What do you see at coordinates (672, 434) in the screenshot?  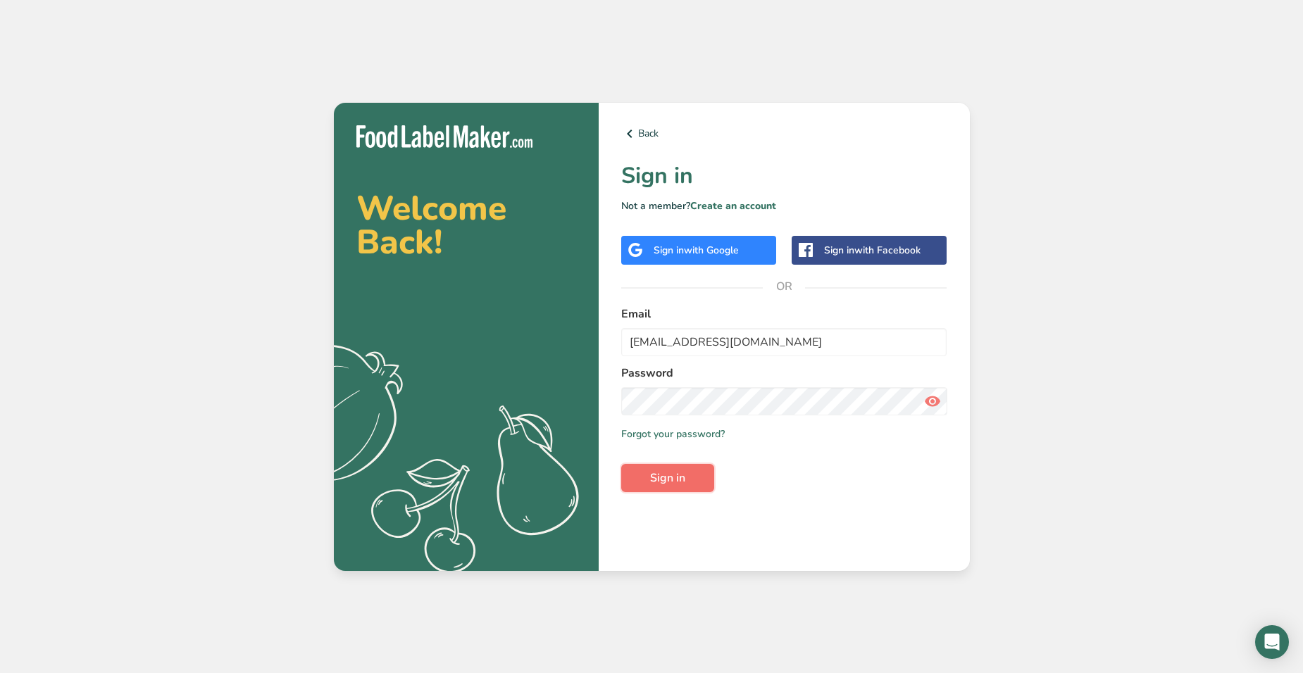 I see `a: Forgot your password?` at bounding box center [672, 434].